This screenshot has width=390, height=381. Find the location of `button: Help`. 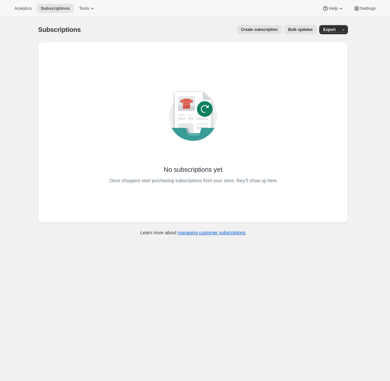

button: Help is located at coordinates (333, 8).